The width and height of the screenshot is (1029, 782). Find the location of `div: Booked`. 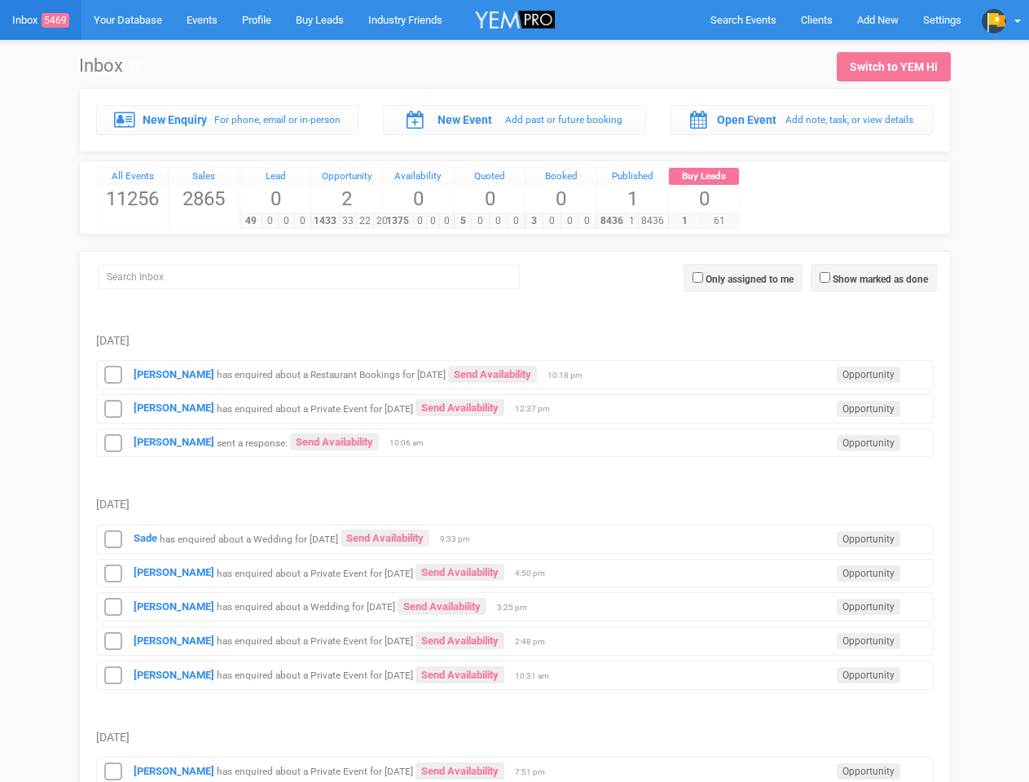

div: Booked is located at coordinates (561, 177).